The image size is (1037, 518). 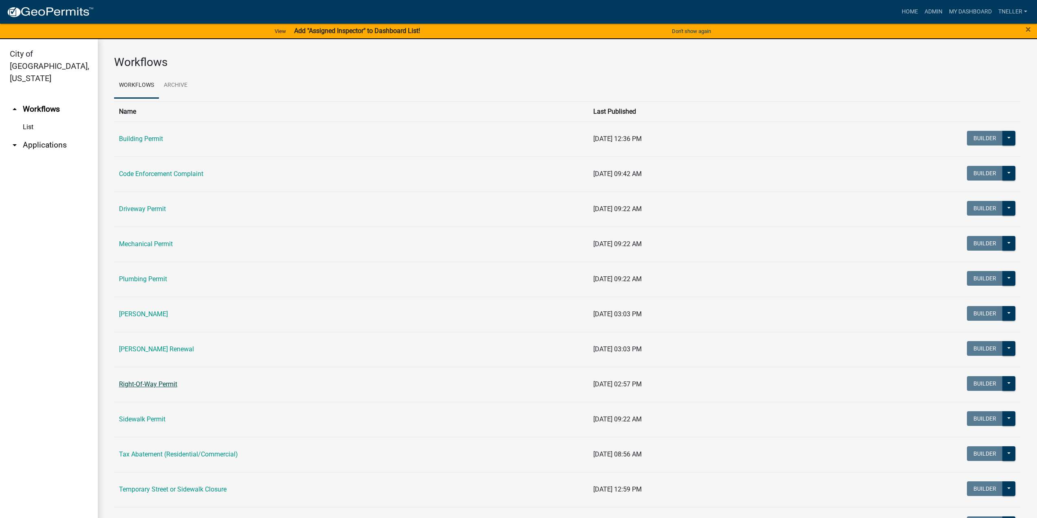 What do you see at coordinates (142, 419) in the screenshot?
I see `a: Sidewalk Permit` at bounding box center [142, 419].